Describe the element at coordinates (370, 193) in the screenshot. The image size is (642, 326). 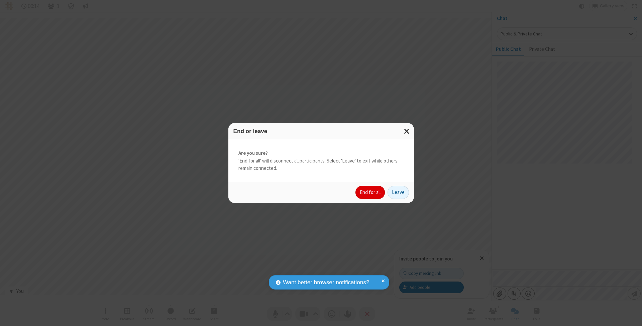
I see `button: End for all` at that location.